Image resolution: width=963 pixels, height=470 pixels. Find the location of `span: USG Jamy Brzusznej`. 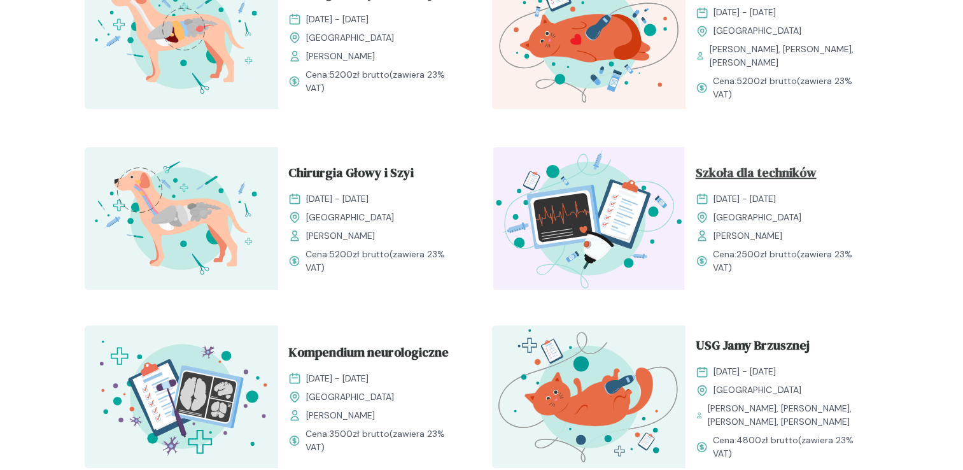

span: USG Jamy Brzusznej is located at coordinates (752, 347).